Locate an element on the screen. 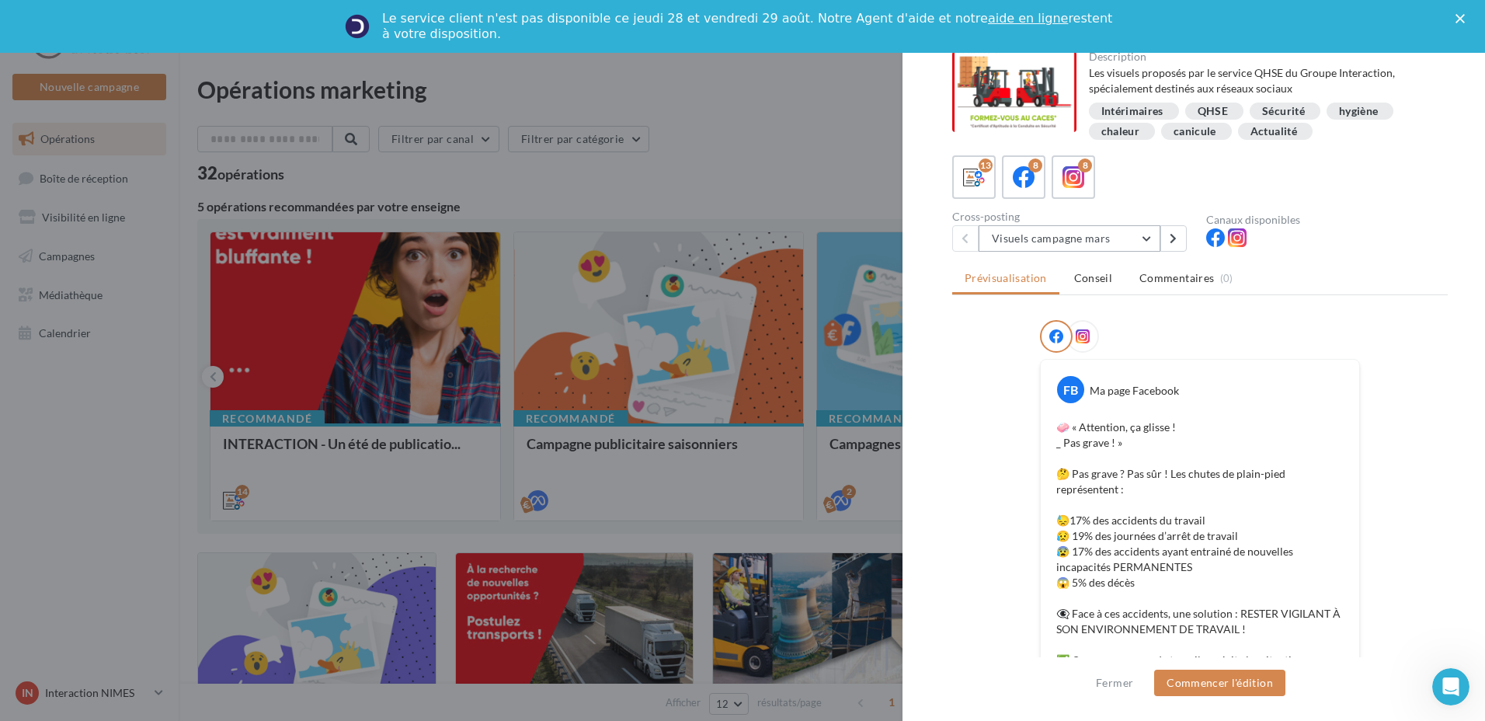 The height and width of the screenshot is (721, 1485). div: Sécurité is located at coordinates (1283, 111).